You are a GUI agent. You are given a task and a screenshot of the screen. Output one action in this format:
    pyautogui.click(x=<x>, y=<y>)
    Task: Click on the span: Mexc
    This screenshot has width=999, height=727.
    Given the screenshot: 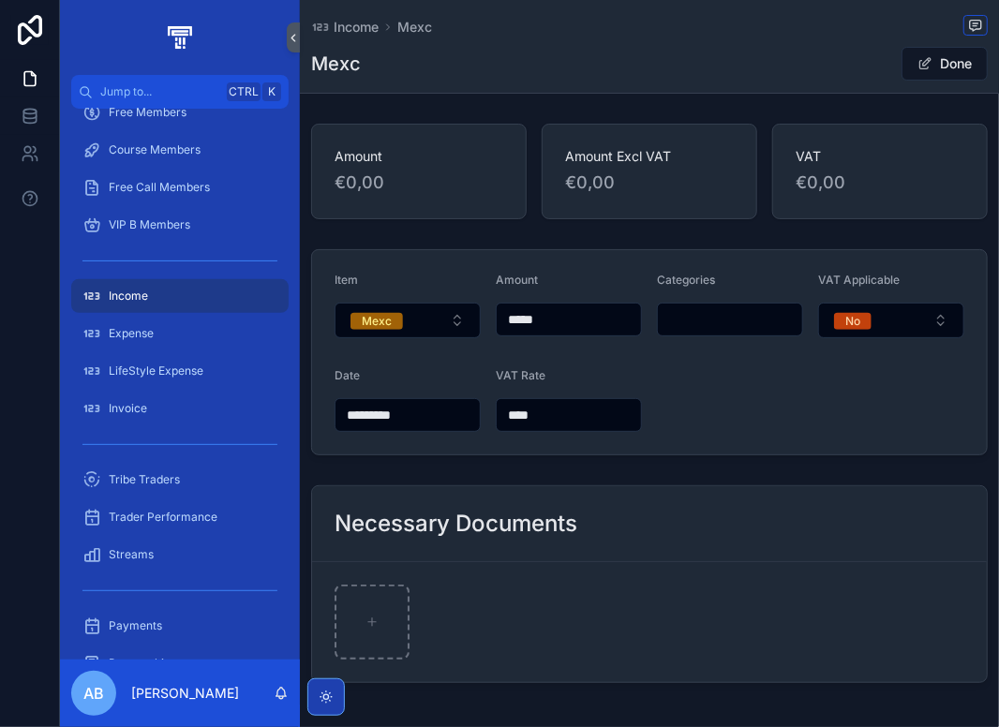 What is the action you would take?
    pyautogui.click(x=414, y=27)
    